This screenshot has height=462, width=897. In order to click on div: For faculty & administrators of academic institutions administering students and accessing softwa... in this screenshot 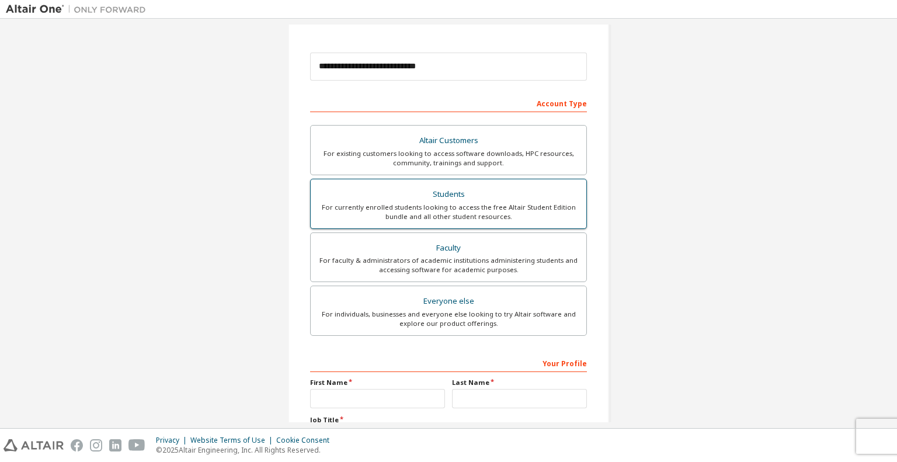, I will do `click(448, 265)`.